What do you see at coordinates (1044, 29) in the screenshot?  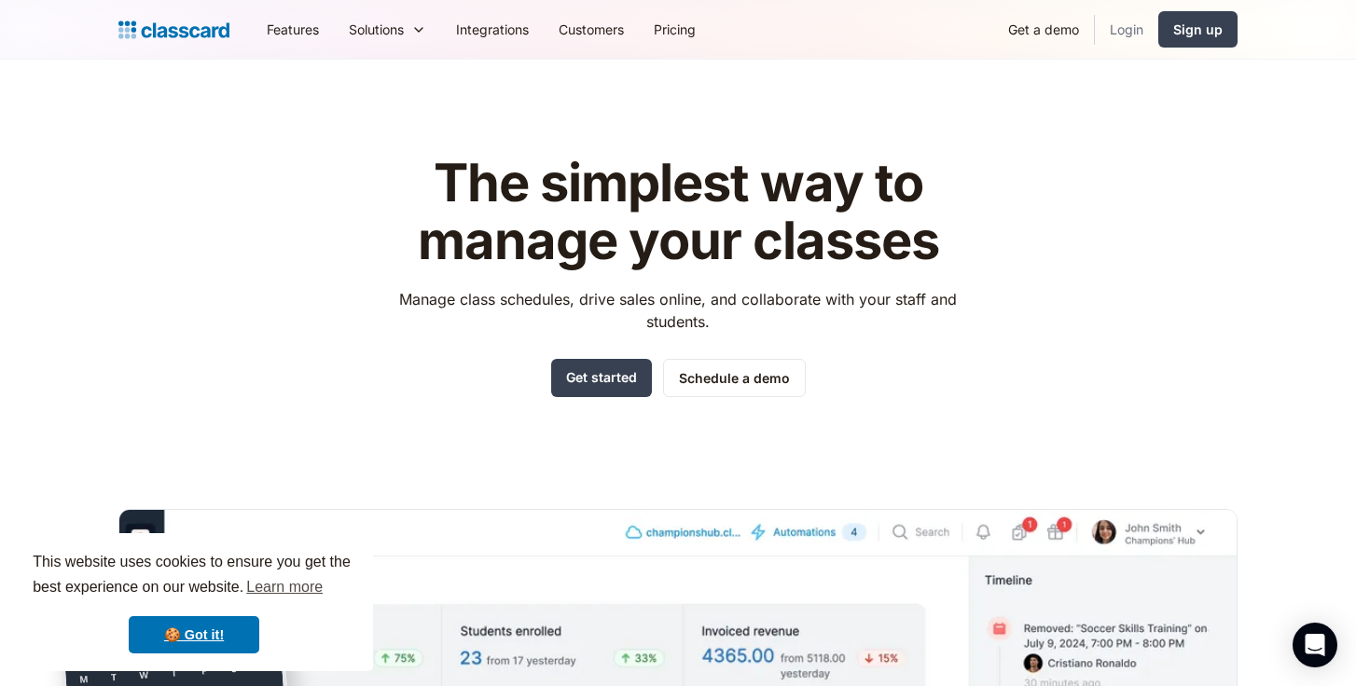 I see `a: Get a demo` at bounding box center [1044, 29].